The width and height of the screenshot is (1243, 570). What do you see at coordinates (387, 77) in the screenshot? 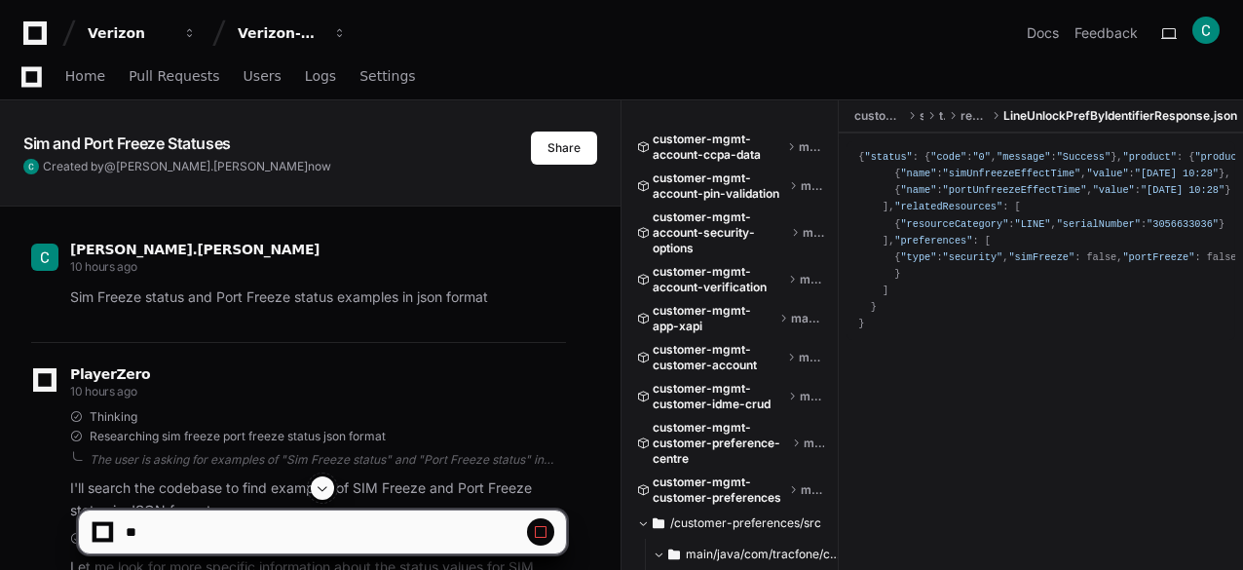
I see `a: Settings` at bounding box center [387, 77].